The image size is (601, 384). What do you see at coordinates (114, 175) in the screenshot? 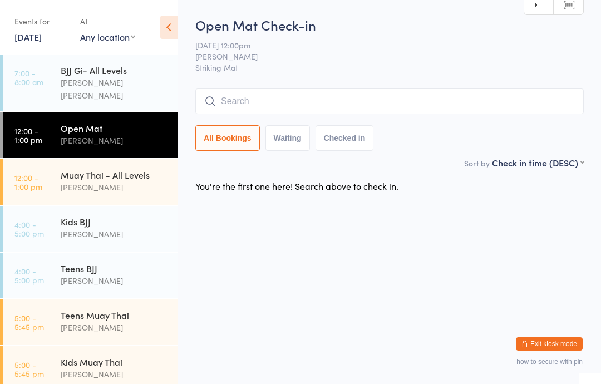
I see `div: Muay Thai - All Levels` at bounding box center [114, 175].